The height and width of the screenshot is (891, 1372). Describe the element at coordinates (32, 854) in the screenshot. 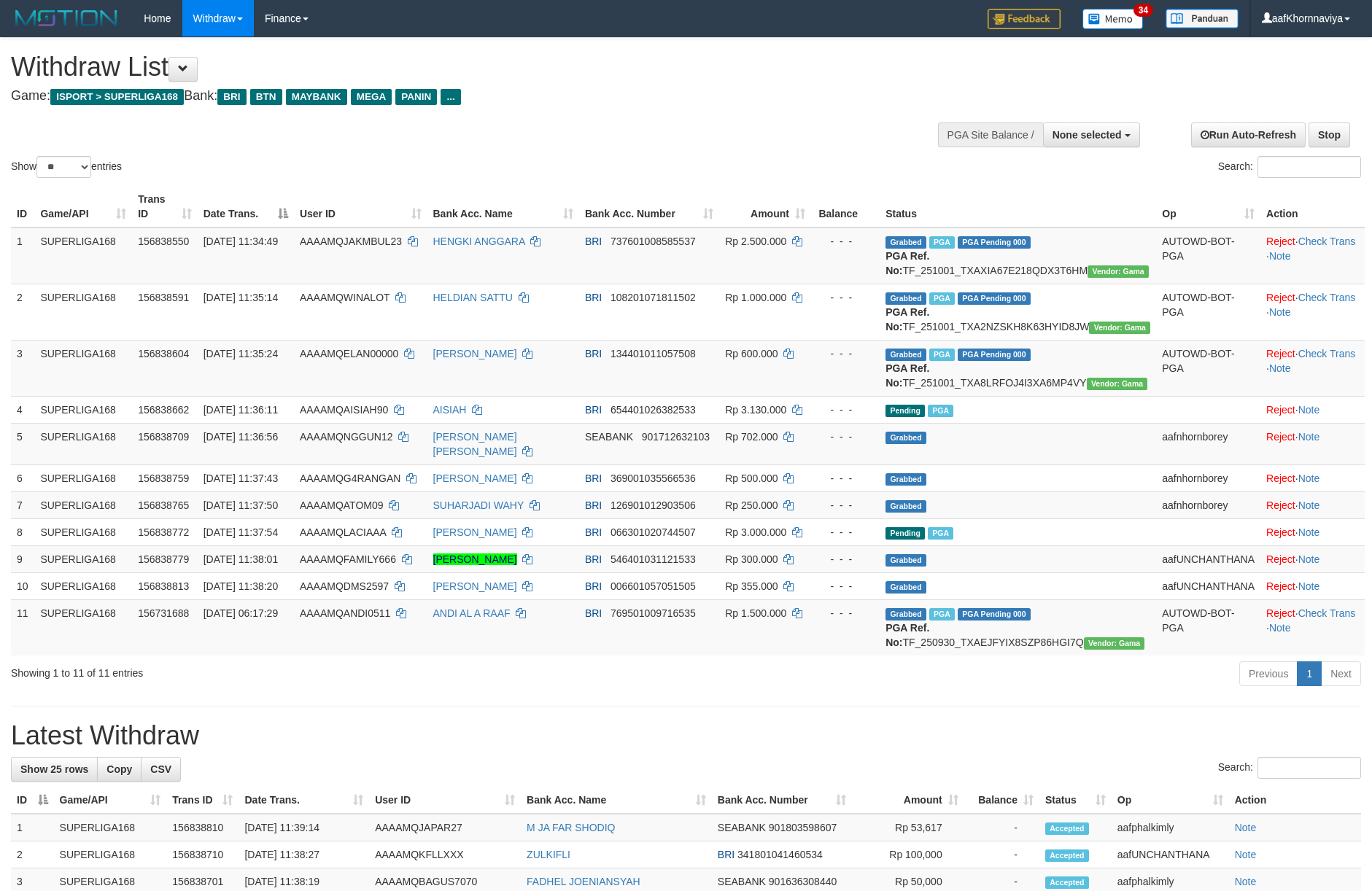

I see `td: 2` at that location.